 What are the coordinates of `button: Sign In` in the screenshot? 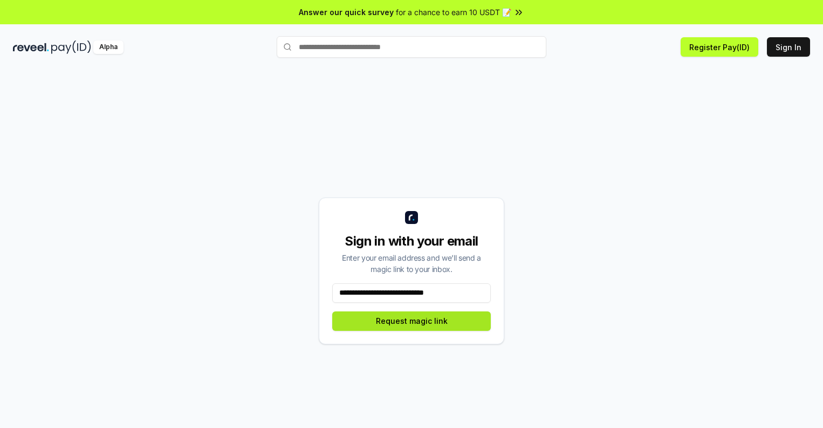 It's located at (788, 47).